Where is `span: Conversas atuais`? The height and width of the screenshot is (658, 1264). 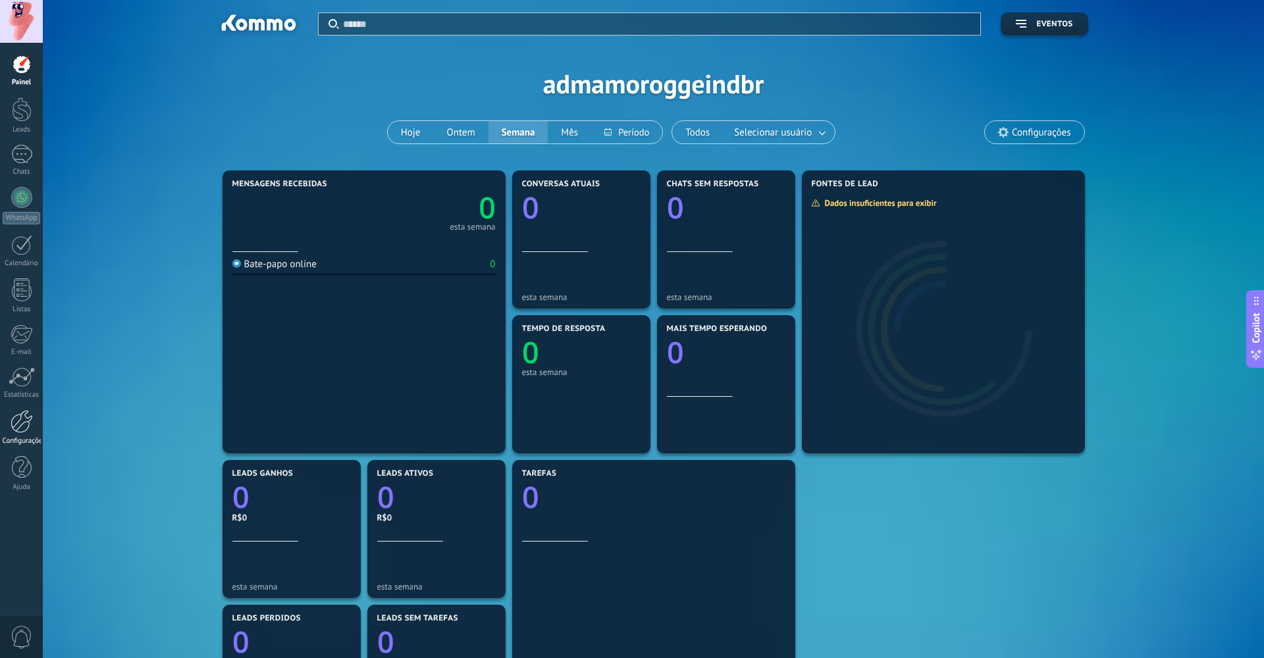
span: Conversas atuais is located at coordinates (561, 184).